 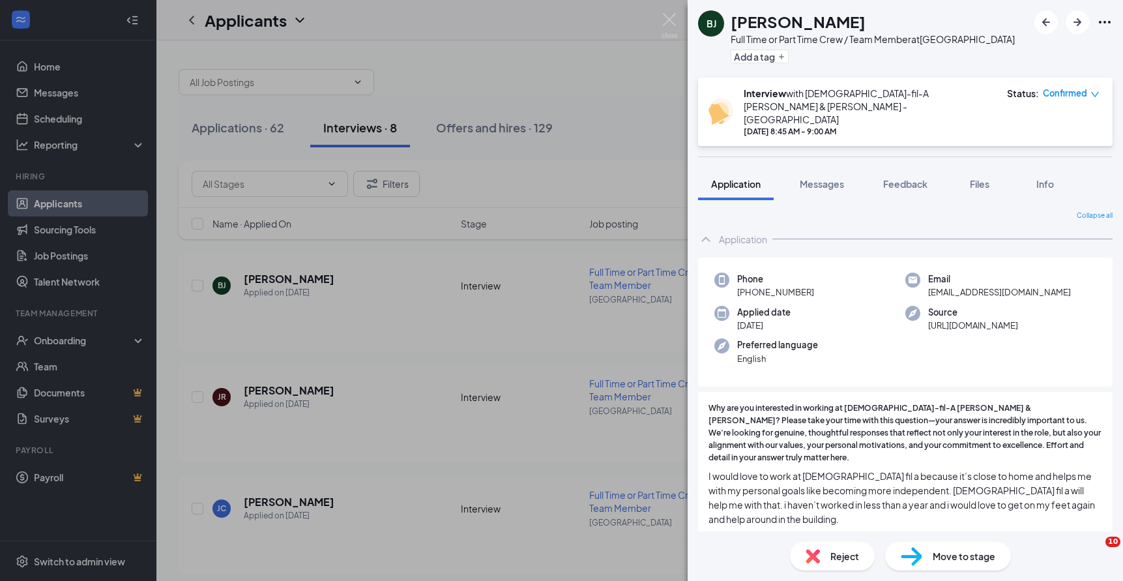 I want to click on span: Info, so click(x=1045, y=184).